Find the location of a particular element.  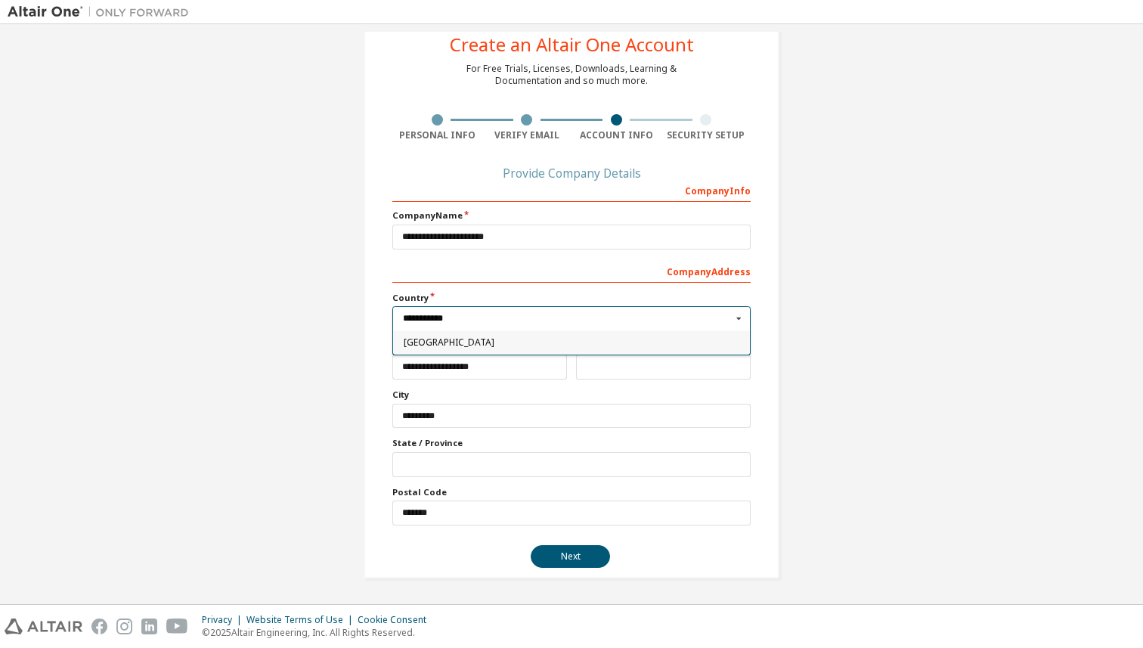

div: For Free Trials, Licenses, Downloads, Learning & Documentation and so much more. is located at coordinates (572, 75).